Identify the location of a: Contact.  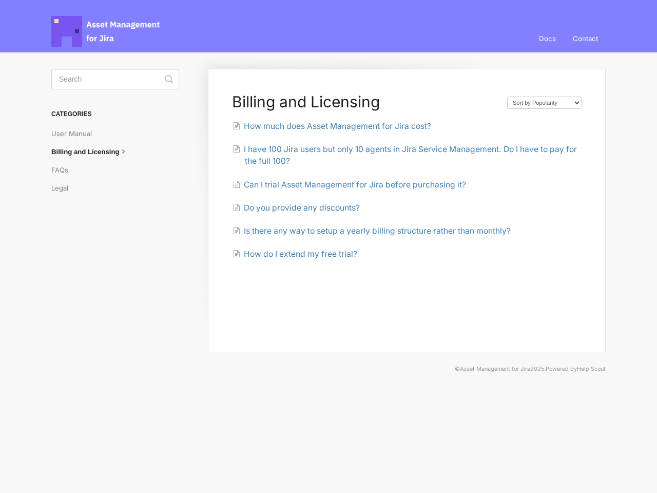
(585, 38).